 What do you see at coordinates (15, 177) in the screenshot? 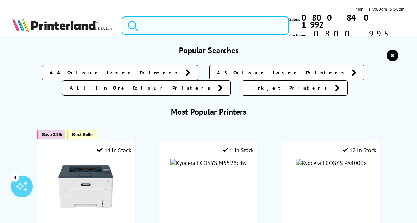
I see `div: 4` at bounding box center [15, 177].